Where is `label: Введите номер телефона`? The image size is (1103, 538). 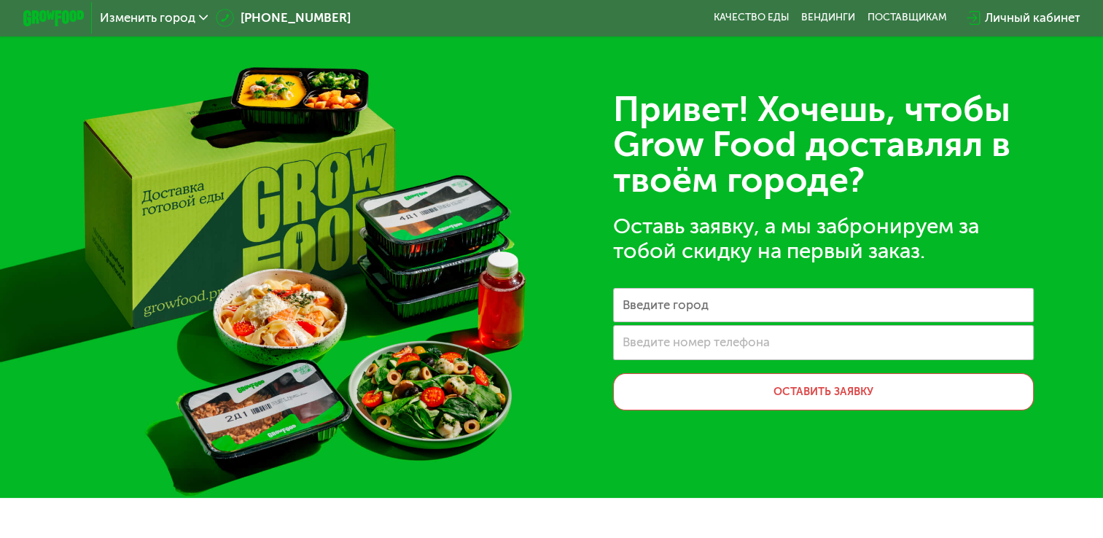
label: Введите номер телефона is located at coordinates (696, 343).